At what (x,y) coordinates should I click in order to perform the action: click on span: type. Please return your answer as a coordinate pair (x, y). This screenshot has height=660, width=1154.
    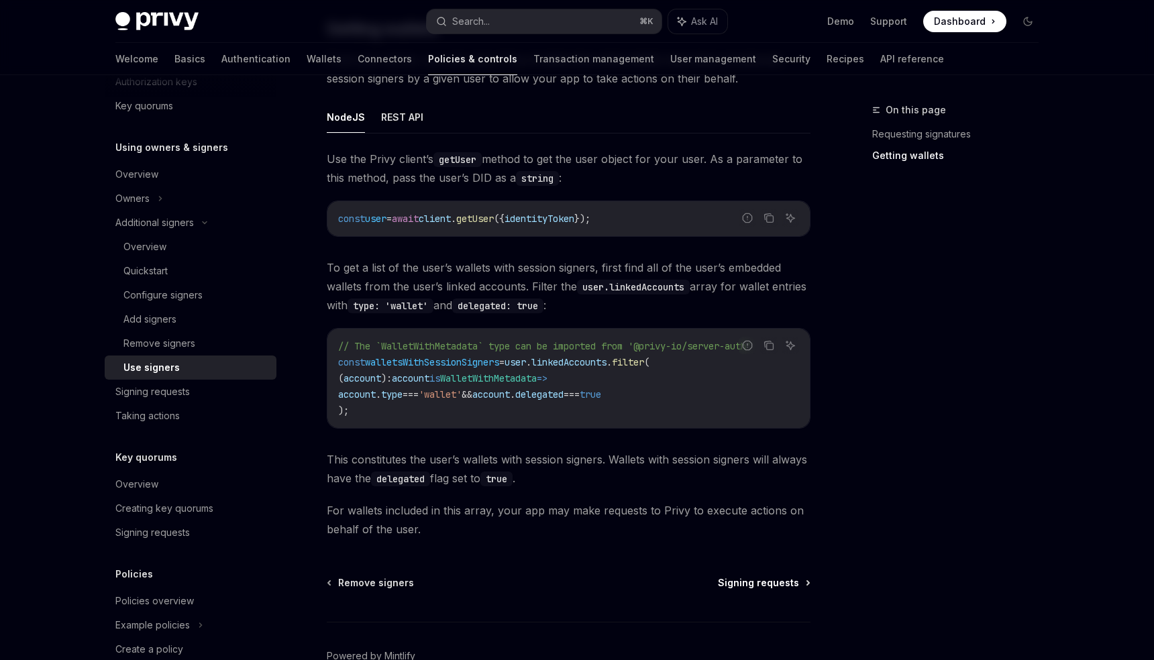
    Looking at the image, I should click on (392, 395).